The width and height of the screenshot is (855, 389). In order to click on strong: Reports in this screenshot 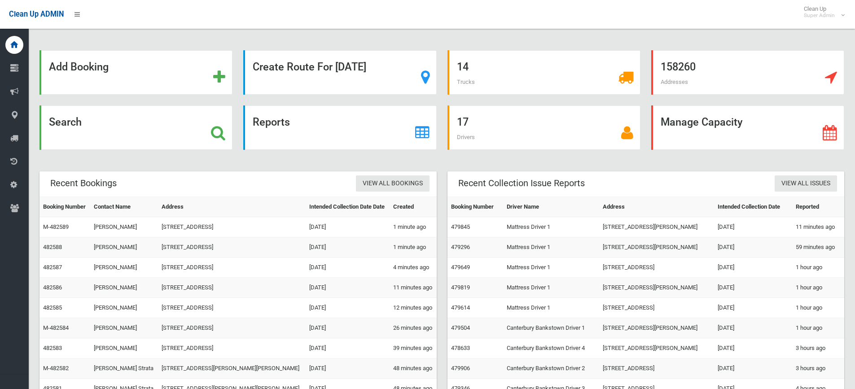, I will do `click(271, 122)`.